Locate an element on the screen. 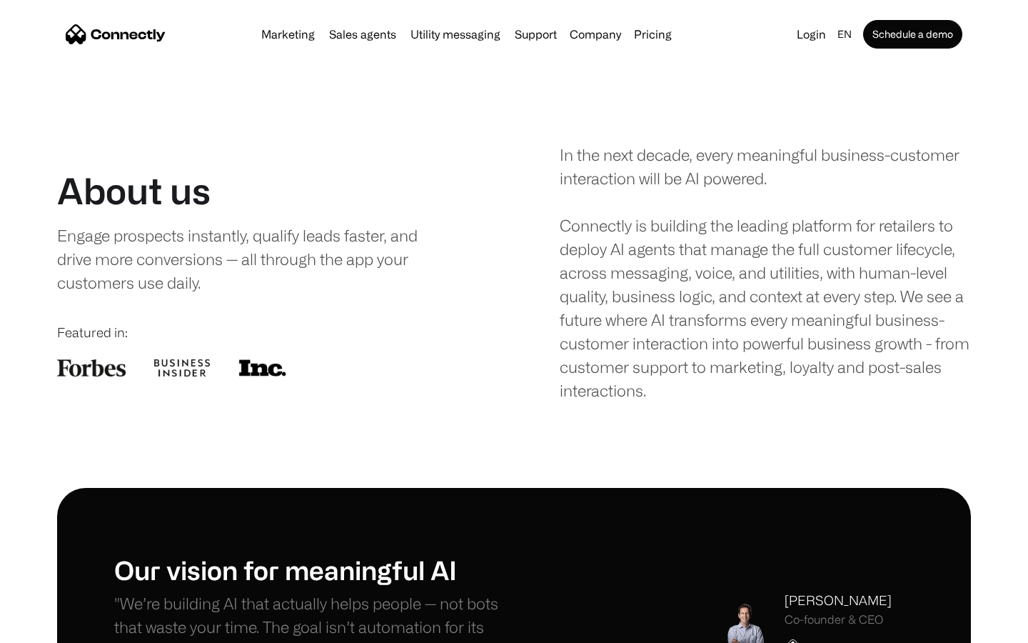  div: Featured in: is located at coordinates (263, 332).